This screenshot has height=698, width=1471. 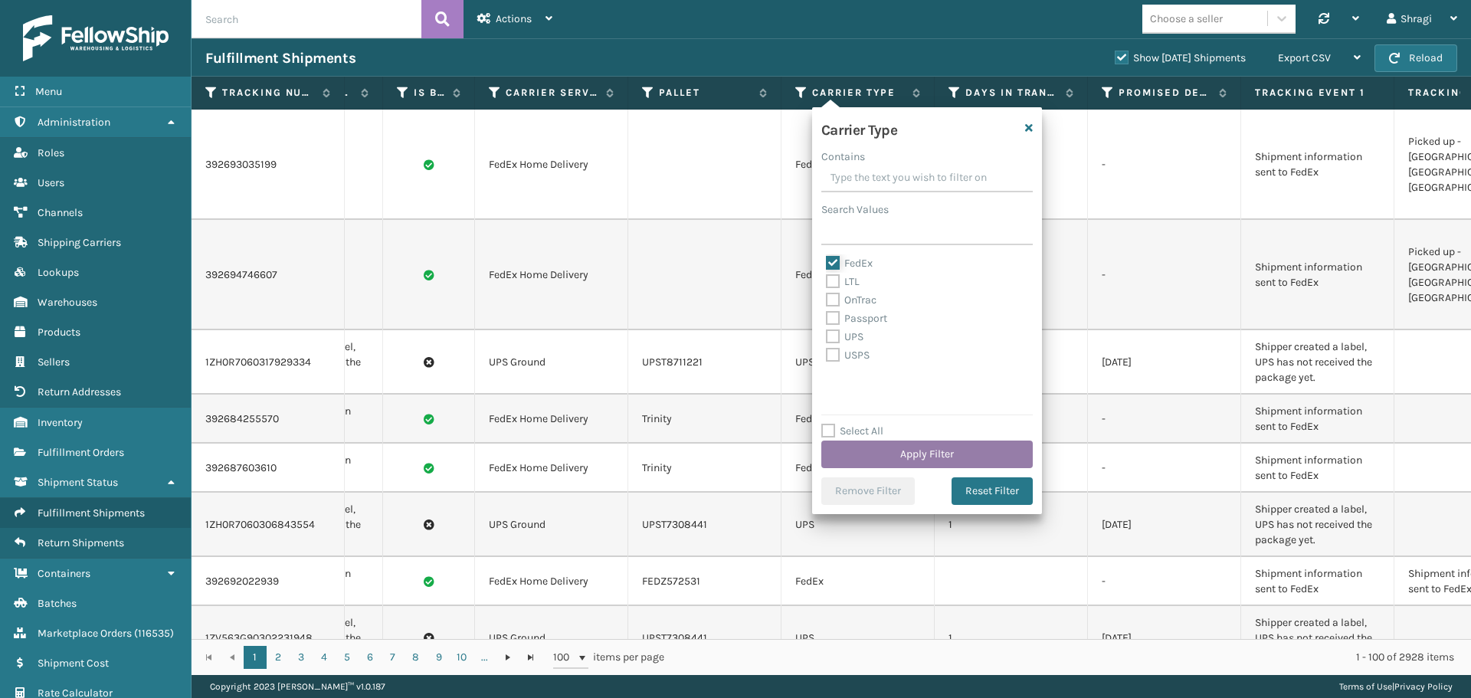 What do you see at coordinates (154, 633) in the screenshot?
I see `span: ( 116535 )` at bounding box center [154, 633].